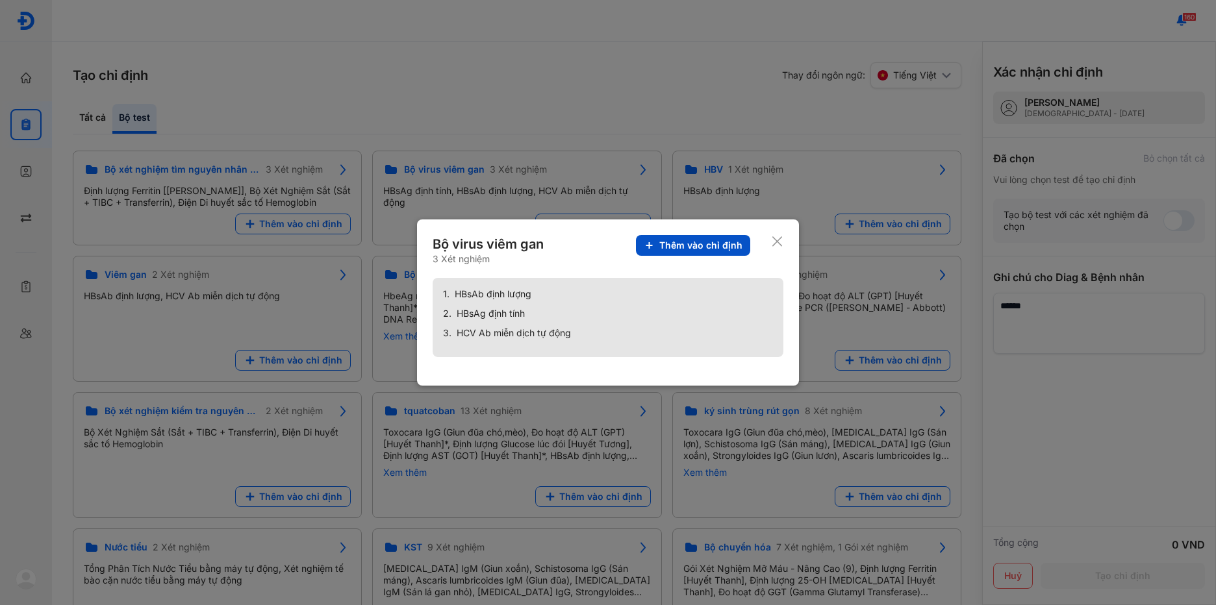  What do you see at coordinates (447, 314) in the screenshot?
I see `span: 2.` at bounding box center [447, 314].